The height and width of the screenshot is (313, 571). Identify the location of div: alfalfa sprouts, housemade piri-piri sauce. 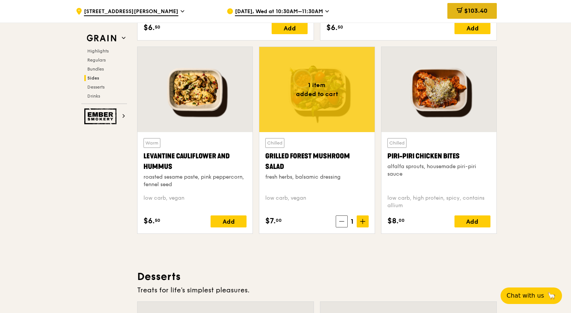
(439, 170).